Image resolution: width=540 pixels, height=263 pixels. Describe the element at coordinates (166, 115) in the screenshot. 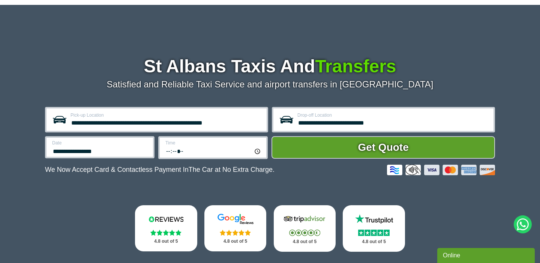

I see `label: Pick-up Location` at that location.